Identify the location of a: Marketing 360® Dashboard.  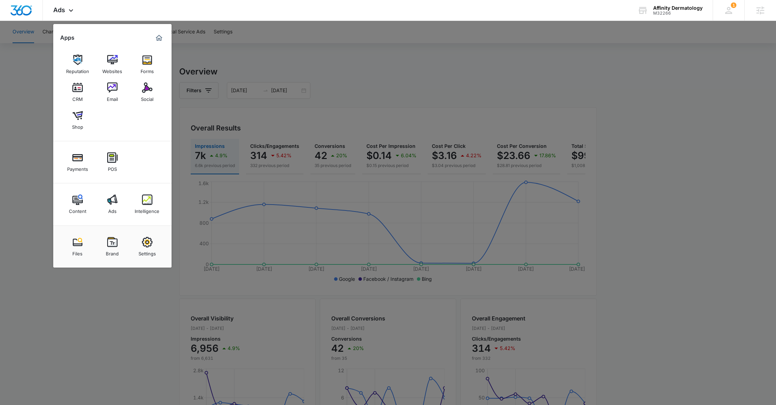
(159, 38).